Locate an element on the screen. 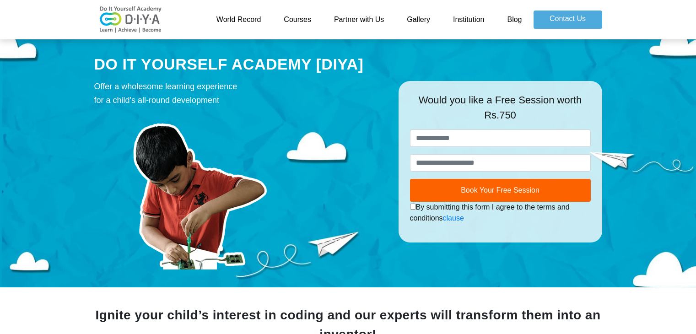 Image resolution: width=696 pixels, height=334 pixels. span: Book Your Free Session is located at coordinates (500, 190).